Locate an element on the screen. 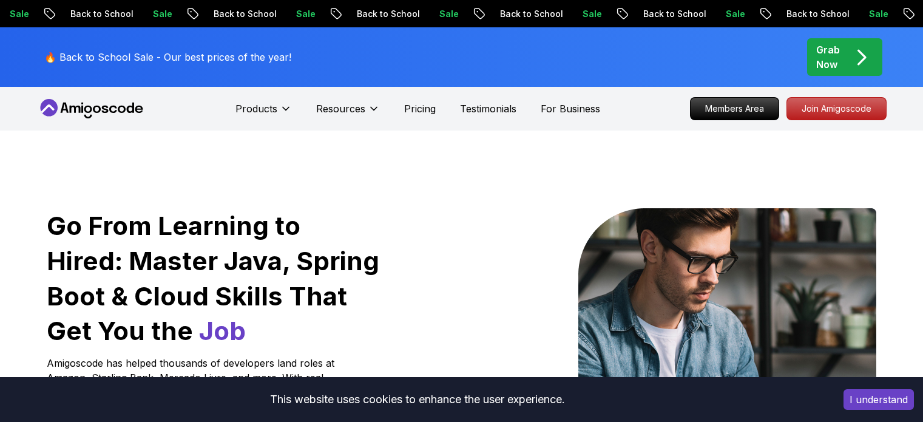 The height and width of the screenshot is (422, 923). p: Products is located at coordinates (256, 109).